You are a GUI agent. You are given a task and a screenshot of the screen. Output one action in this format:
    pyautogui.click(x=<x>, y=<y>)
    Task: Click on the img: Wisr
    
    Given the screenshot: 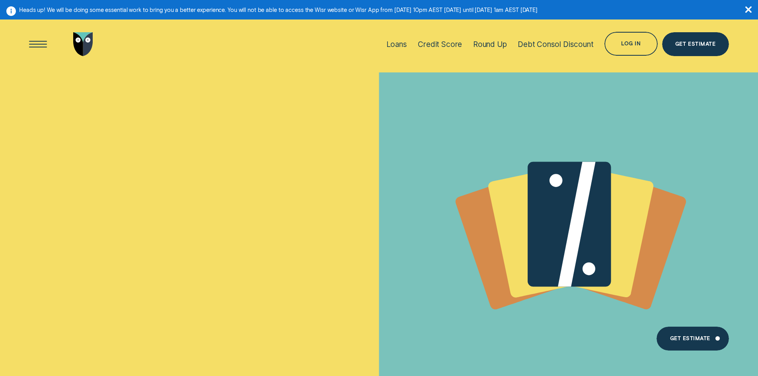 What is the action you would take?
    pyautogui.click(x=83, y=44)
    